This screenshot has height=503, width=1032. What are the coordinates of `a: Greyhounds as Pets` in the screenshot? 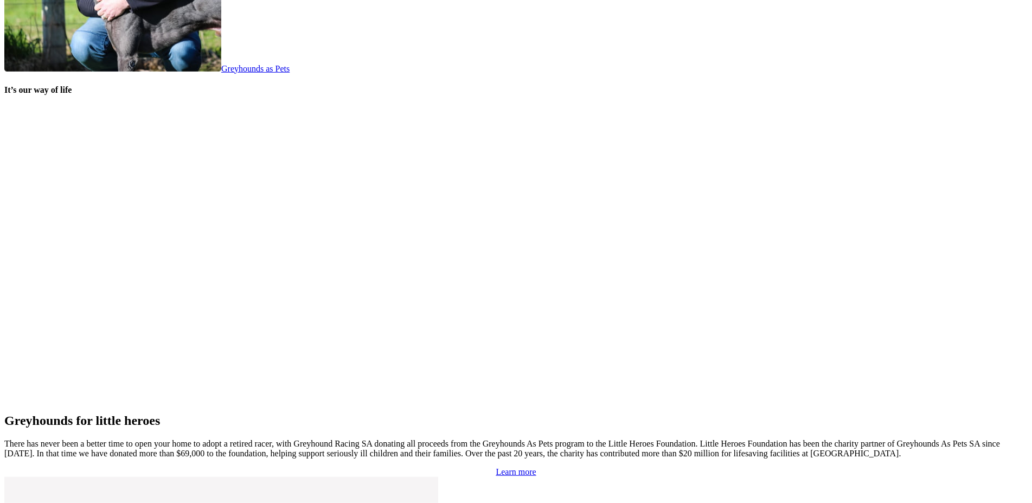 It's located at (147, 68).